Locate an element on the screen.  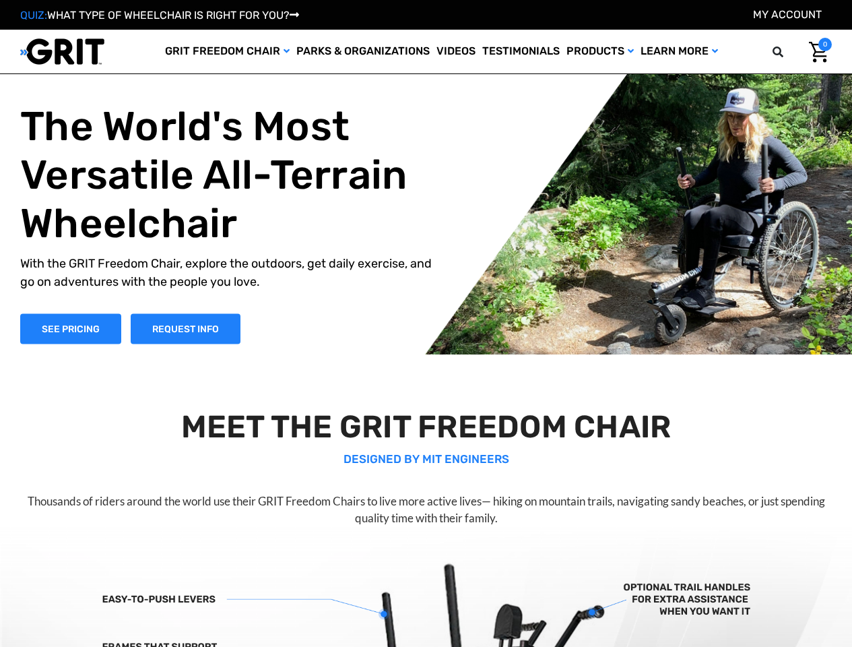
a: Testimonials is located at coordinates (521, 51).